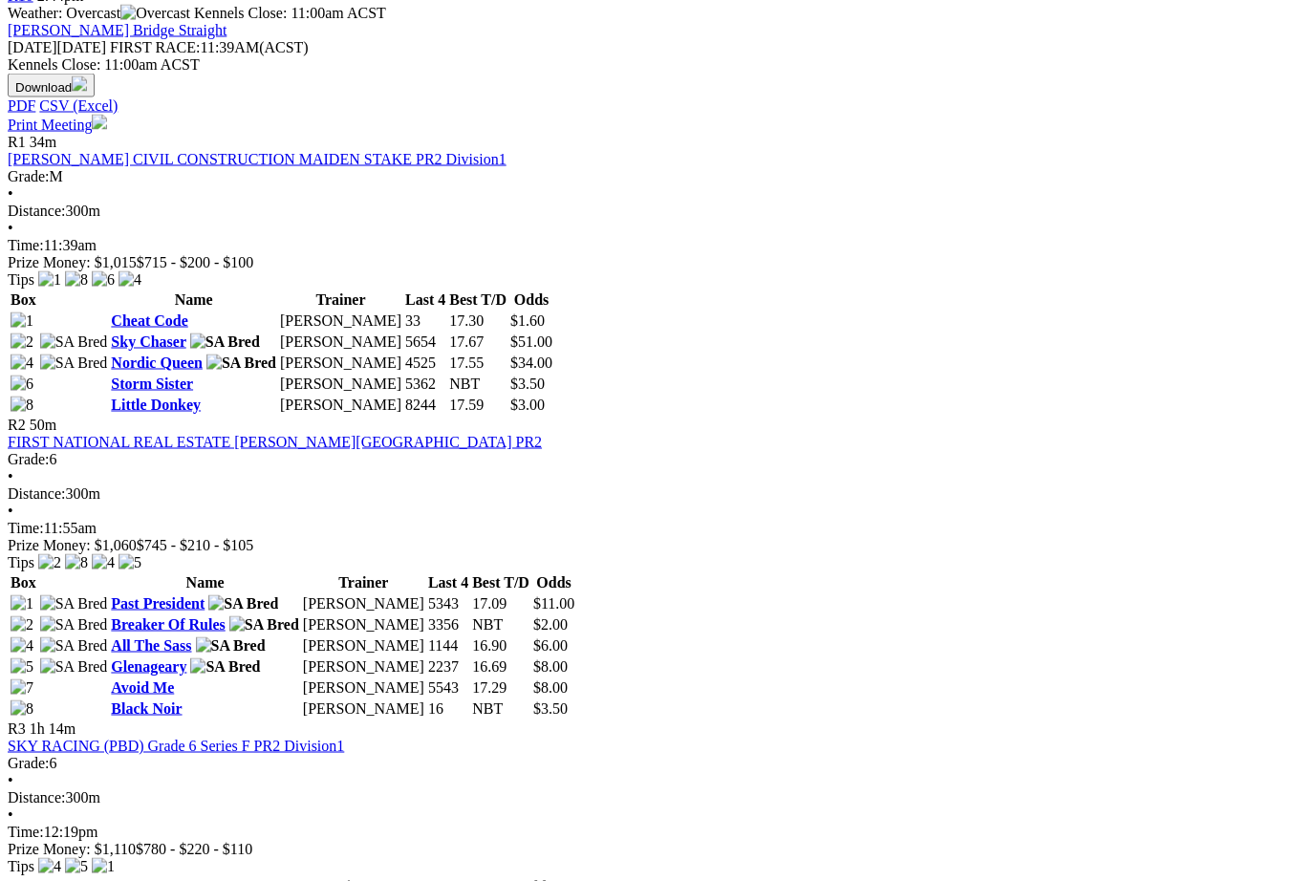  What do you see at coordinates (22, 342) in the screenshot?
I see `img: 2` at bounding box center [22, 342].